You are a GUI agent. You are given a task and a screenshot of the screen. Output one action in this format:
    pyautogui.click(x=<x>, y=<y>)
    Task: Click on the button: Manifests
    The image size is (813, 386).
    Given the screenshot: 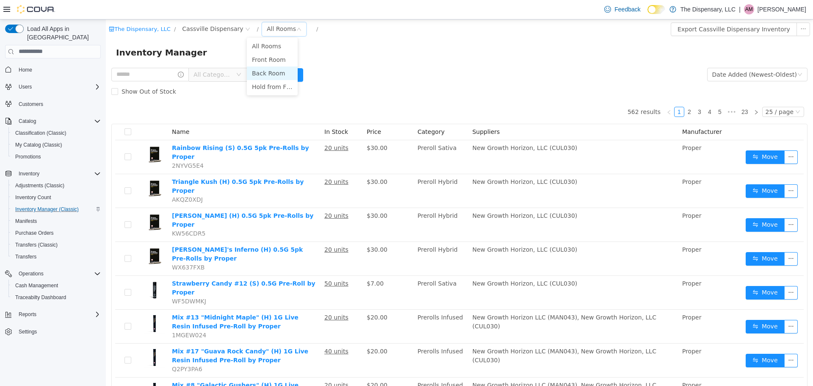 What is the action you would take?
    pyautogui.click(x=56, y=221)
    